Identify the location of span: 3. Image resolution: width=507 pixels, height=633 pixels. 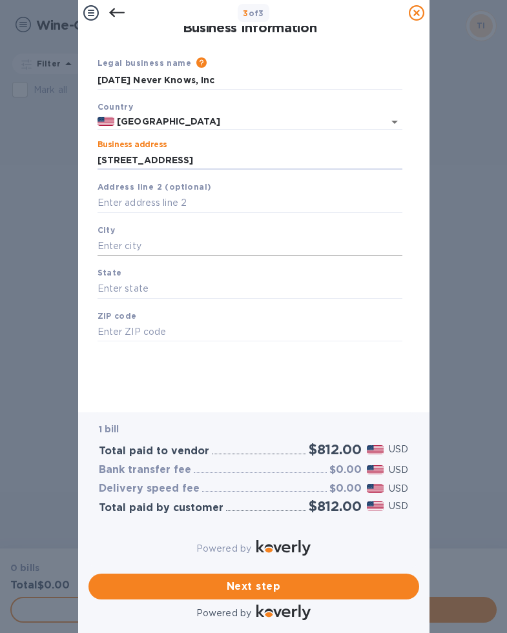
(245, 13).